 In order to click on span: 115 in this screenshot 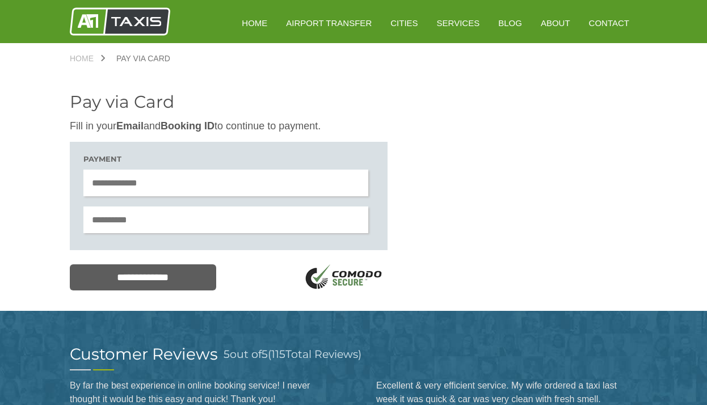, I will do `click(278, 354)`.